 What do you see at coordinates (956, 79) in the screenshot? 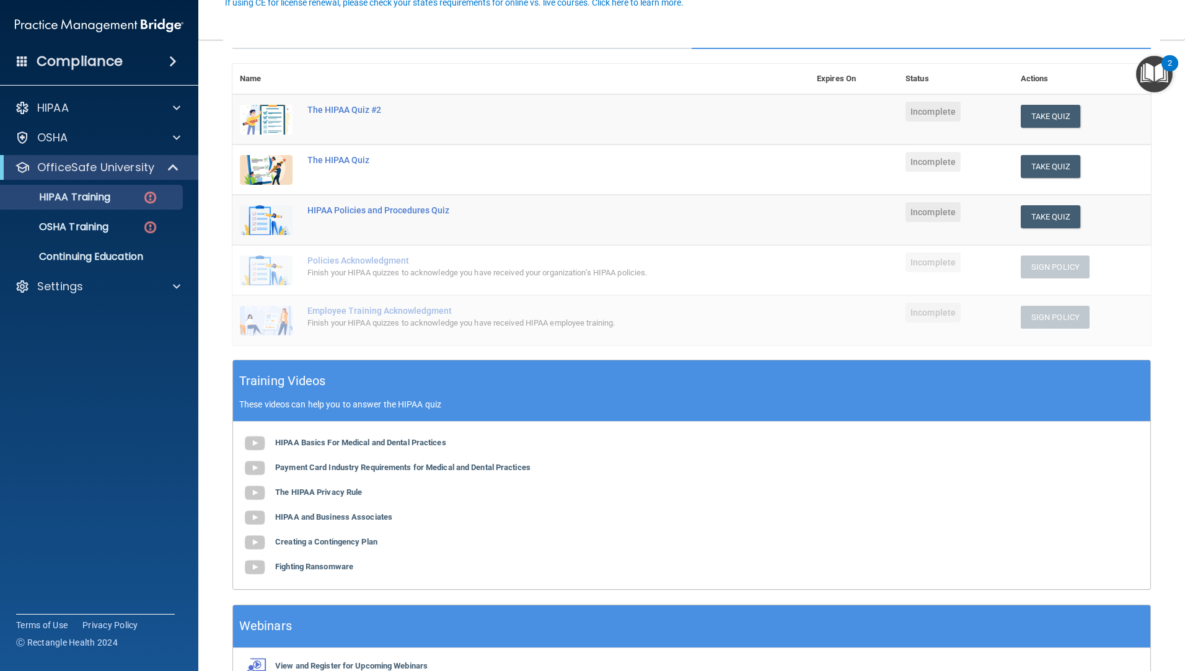
I see `th: Status` at bounding box center [956, 79].